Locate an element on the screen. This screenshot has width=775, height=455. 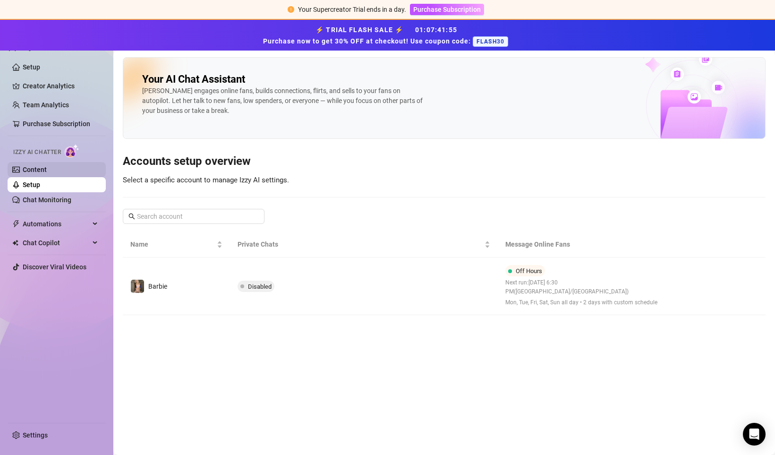
th: Private Chats is located at coordinates (364, 244).